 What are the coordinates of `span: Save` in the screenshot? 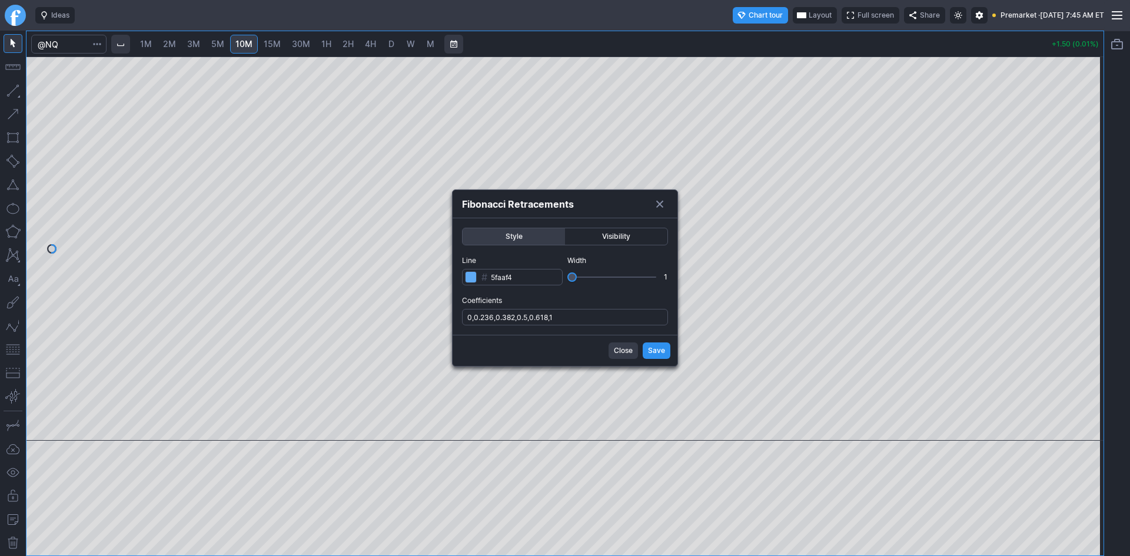 It's located at (656, 351).